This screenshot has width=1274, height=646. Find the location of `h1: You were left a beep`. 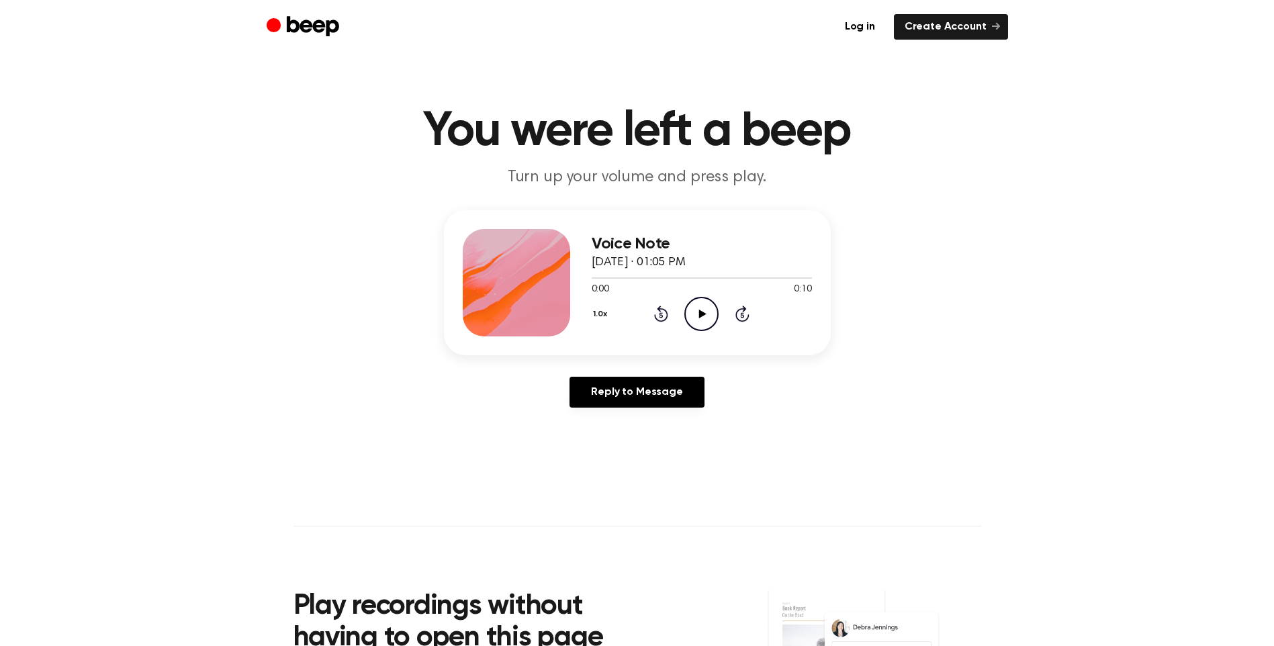

h1: You were left a beep is located at coordinates (637, 132).